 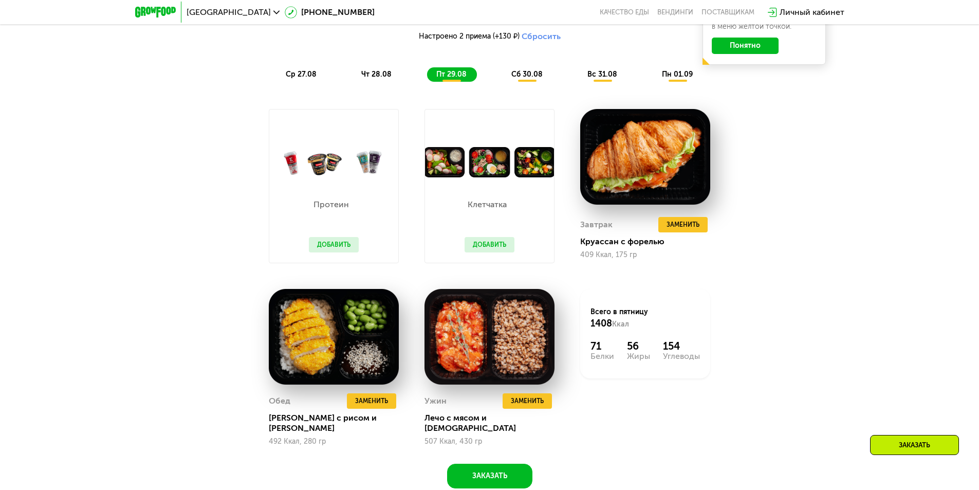 I want to click on p: Клетчатка, so click(x=487, y=204).